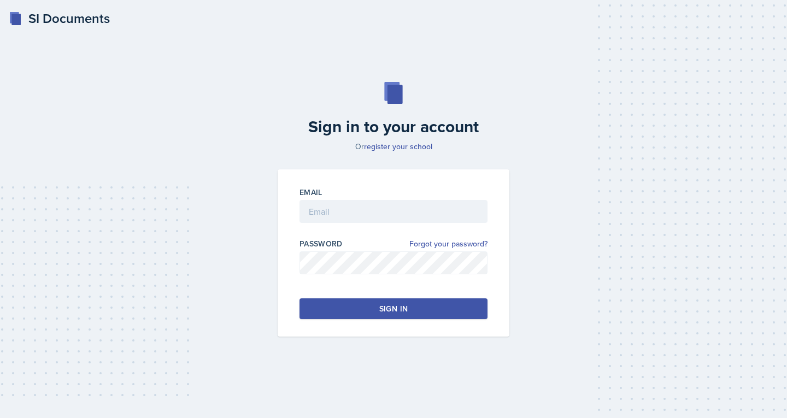 The width and height of the screenshot is (787, 418). Describe the element at coordinates (393, 309) in the screenshot. I see `div: Sign in` at that location.